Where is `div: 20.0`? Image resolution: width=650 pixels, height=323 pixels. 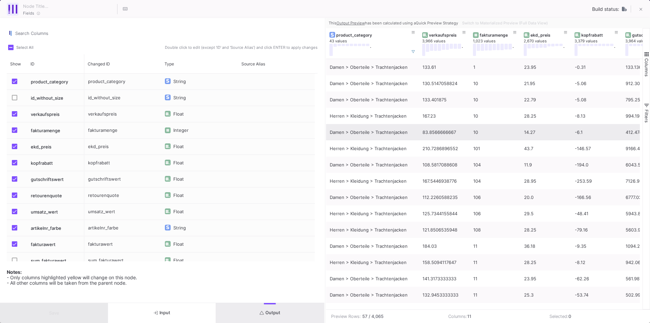 div: 20.0 is located at coordinates (546, 197).